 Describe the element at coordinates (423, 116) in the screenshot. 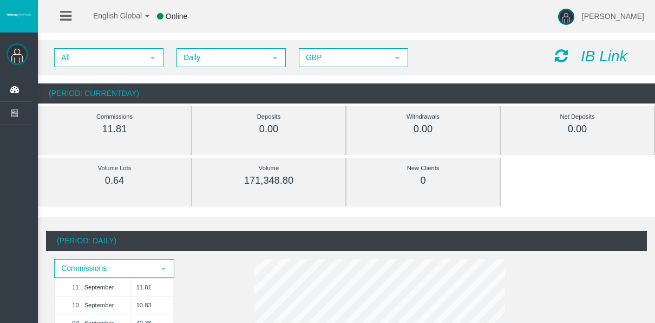

I see `div: Withdrawals` at that location.